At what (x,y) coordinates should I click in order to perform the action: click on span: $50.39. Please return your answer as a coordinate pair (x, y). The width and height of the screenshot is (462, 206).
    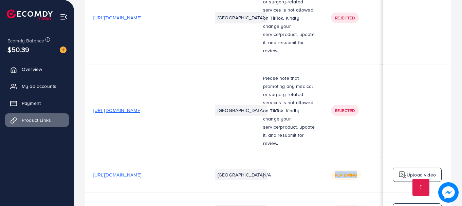
    Looking at the image, I should click on (18, 49).